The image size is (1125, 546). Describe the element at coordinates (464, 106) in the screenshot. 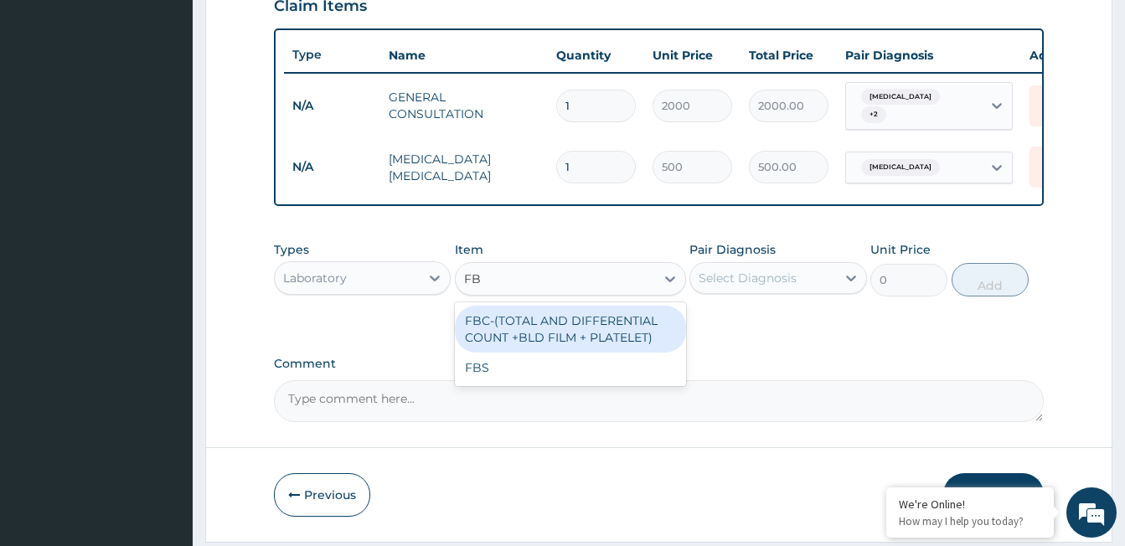

I see `td: GENERAL CONSULTATION` at that location.